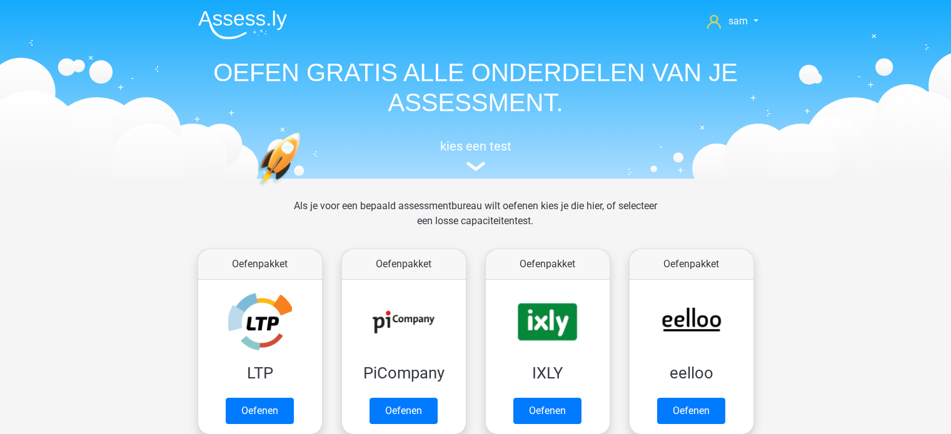 The width and height of the screenshot is (951, 434). What do you see at coordinates (476, 88) in the screenshot?
I see `h1: OEFEN GRATIS ALLE ONDERDELEN VAN JE ASSESSMENT.` at bounding box center [476, 88].